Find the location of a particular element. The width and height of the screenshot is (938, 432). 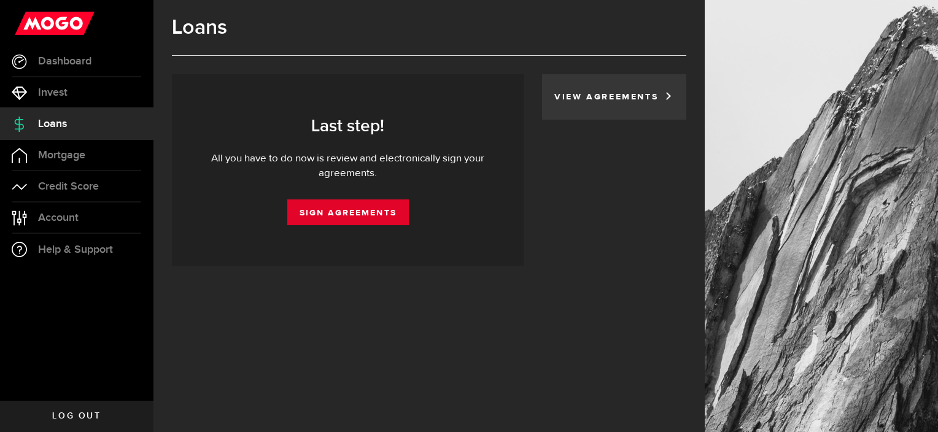

div: All you have to do now is review and electronically sign your agreements. is located at coordinates (348, 166).